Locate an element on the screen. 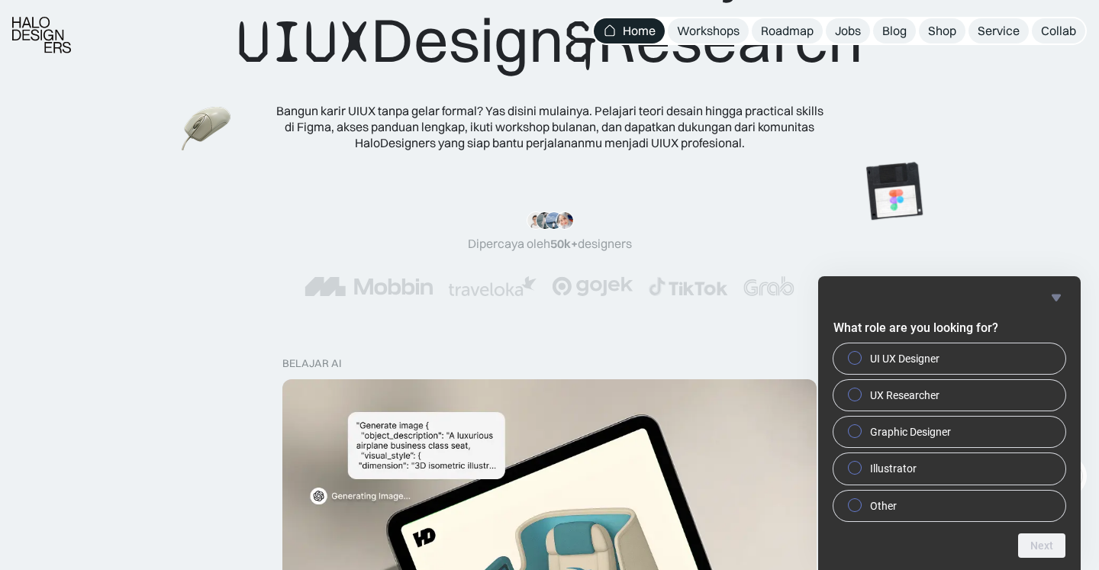 Image resolution: width=1099 pixels, height=570 pixels. span: 50k+ is located at coordinates (564, 243).